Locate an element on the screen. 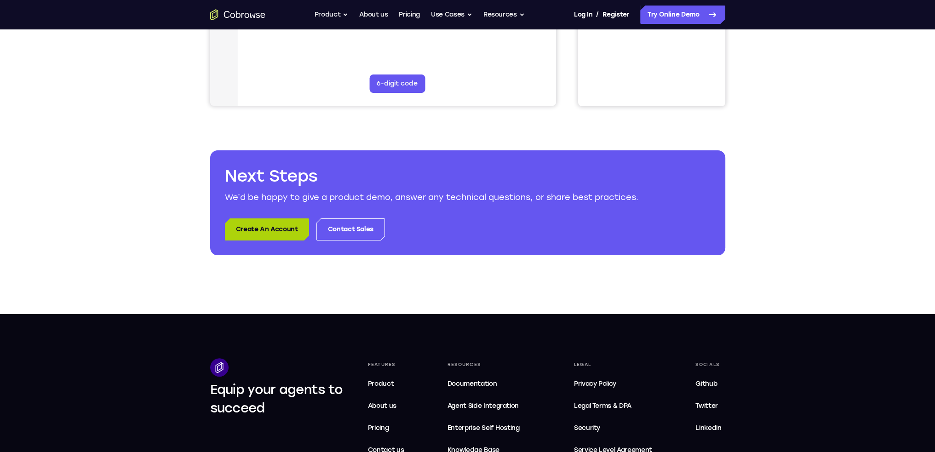 The width and height of the screenshot is (935, 452). a: Connect is located at coordinates (14, 14).